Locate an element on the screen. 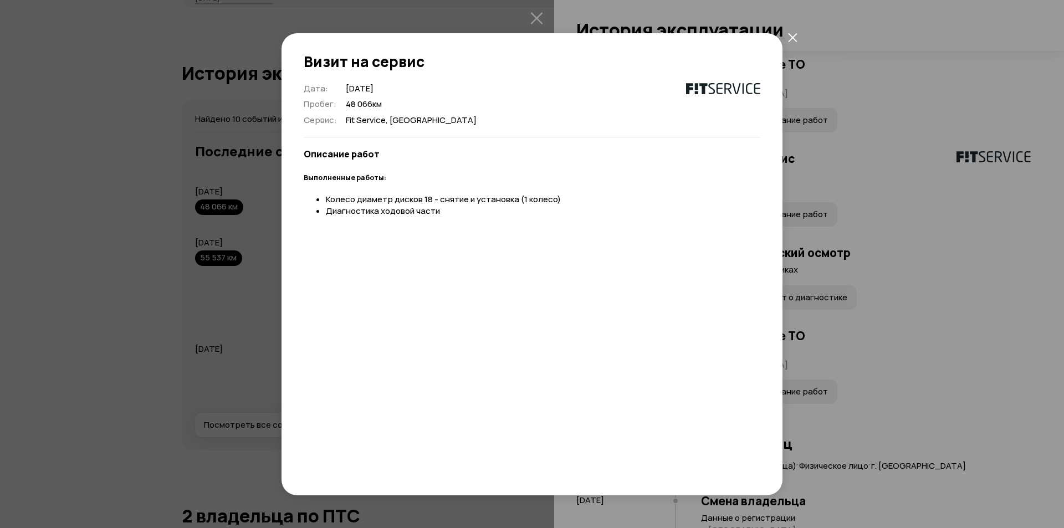 This screenshot has width=1064, height=528. span: Пробег : is located at coordinates (320, 104).